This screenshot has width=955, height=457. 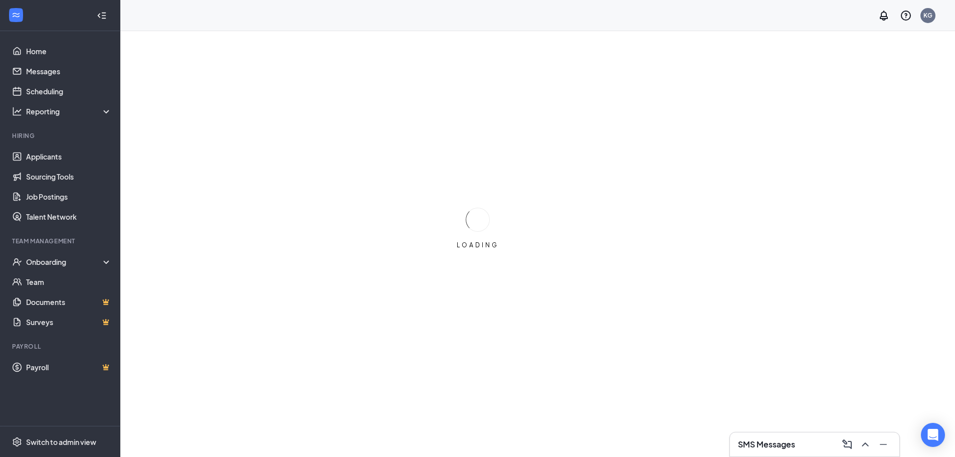 I want to click on a: Team, so click(x=69, y=282).